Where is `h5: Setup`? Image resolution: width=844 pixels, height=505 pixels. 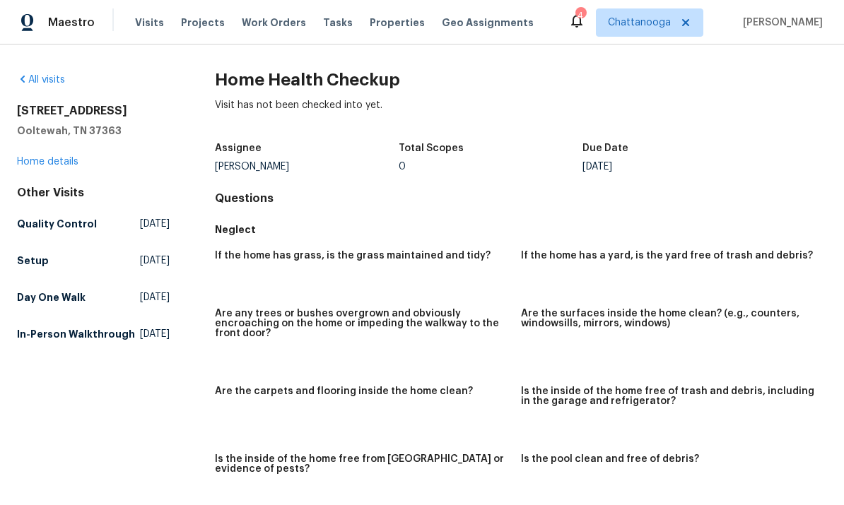
h5: Setup is located at coordinates (33, 261).